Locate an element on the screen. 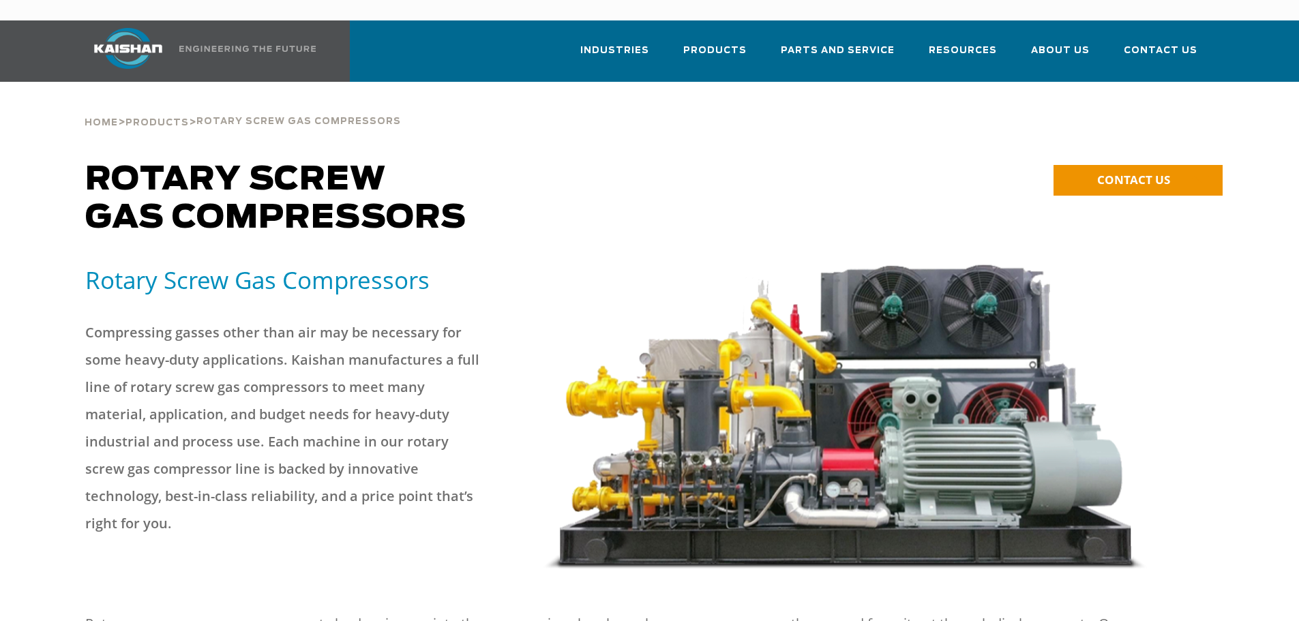  a: Contact Us is located at coordinates (1160, 56).